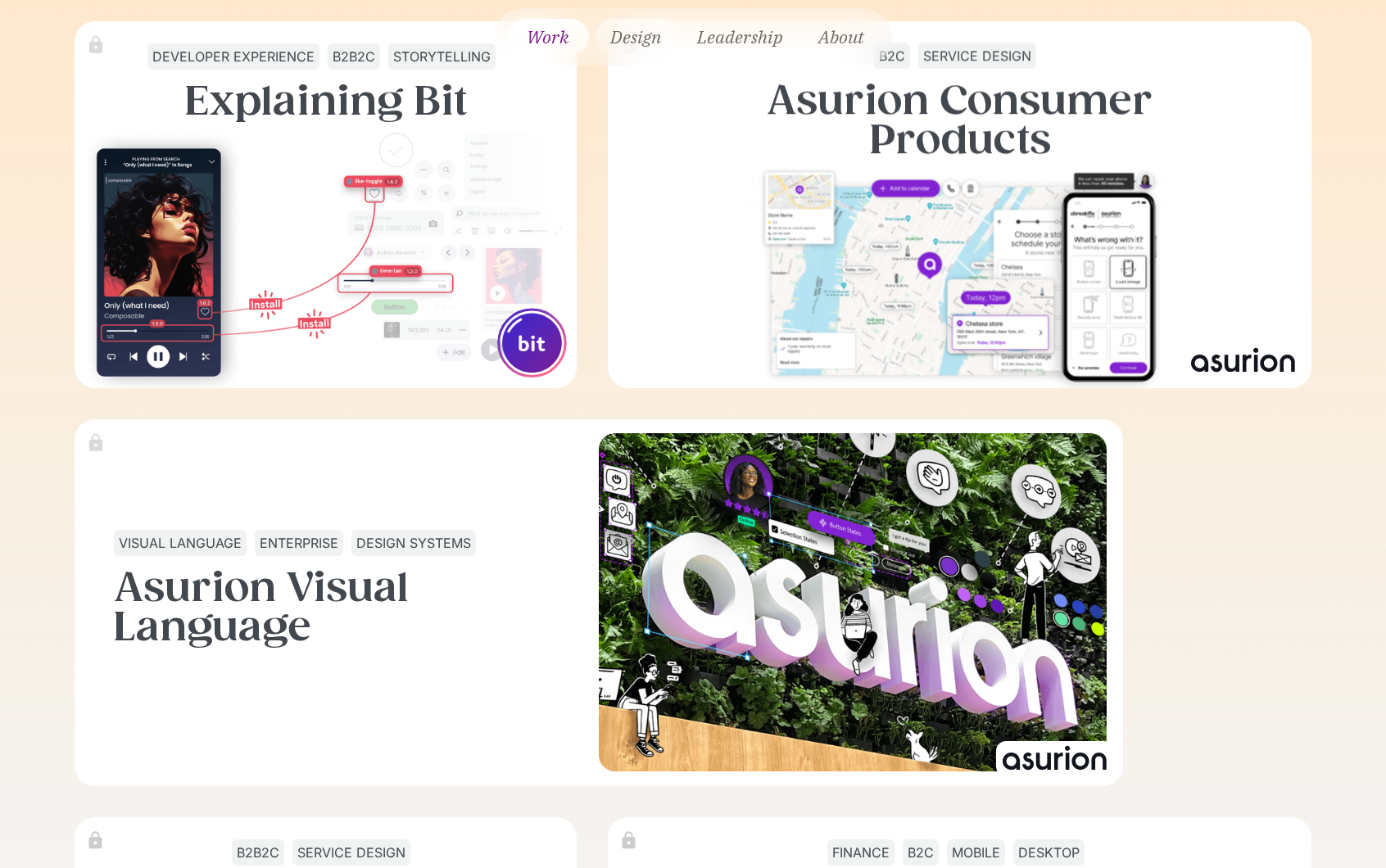 The height and width of the screenshot is (868, 1386). Describe the element at coordinates (1048, 853) in the screenshot. I see `div: desktop` at that location.